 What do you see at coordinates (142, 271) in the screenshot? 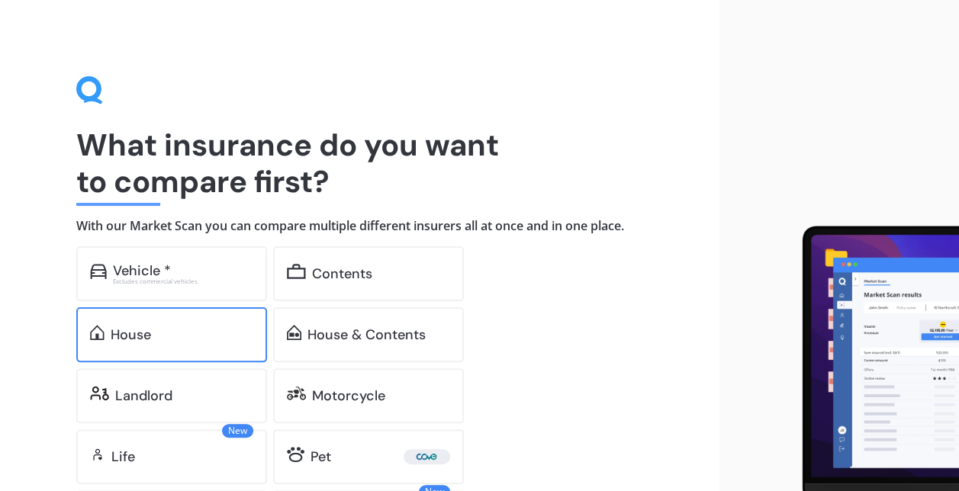
I see `div: Vehicle *` at bounding box center [142, 271].